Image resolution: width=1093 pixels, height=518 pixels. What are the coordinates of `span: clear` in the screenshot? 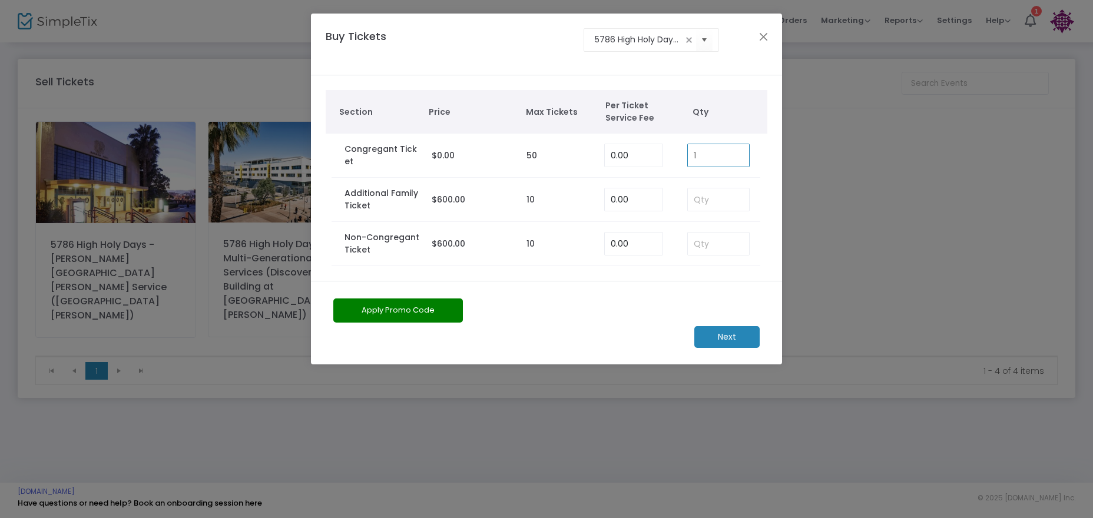 It's located at (689, 40).